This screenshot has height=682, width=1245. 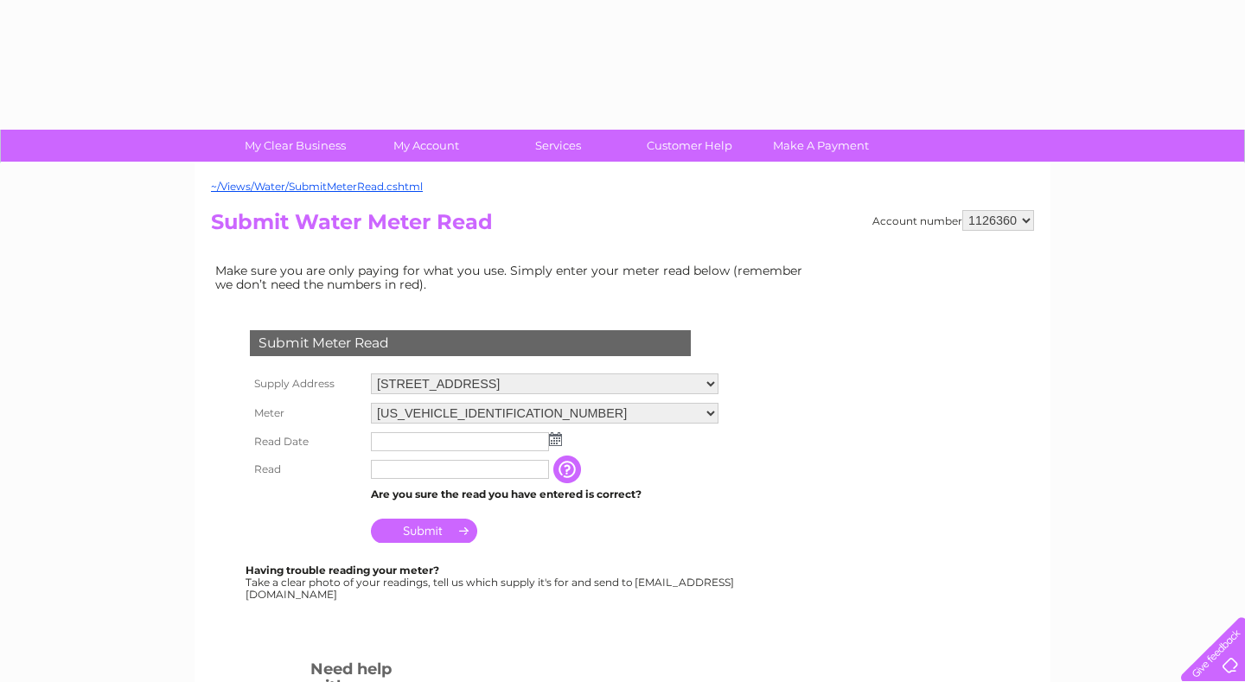 I want to click on a: Services, so click(x=558, y=145).